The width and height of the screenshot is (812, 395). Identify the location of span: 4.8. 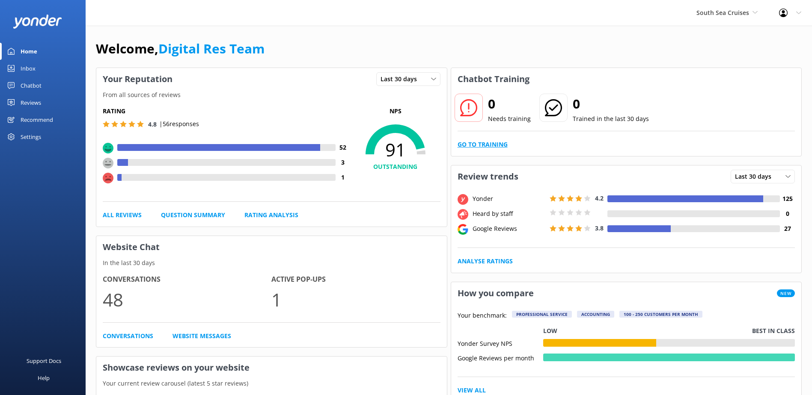
(152, 124).